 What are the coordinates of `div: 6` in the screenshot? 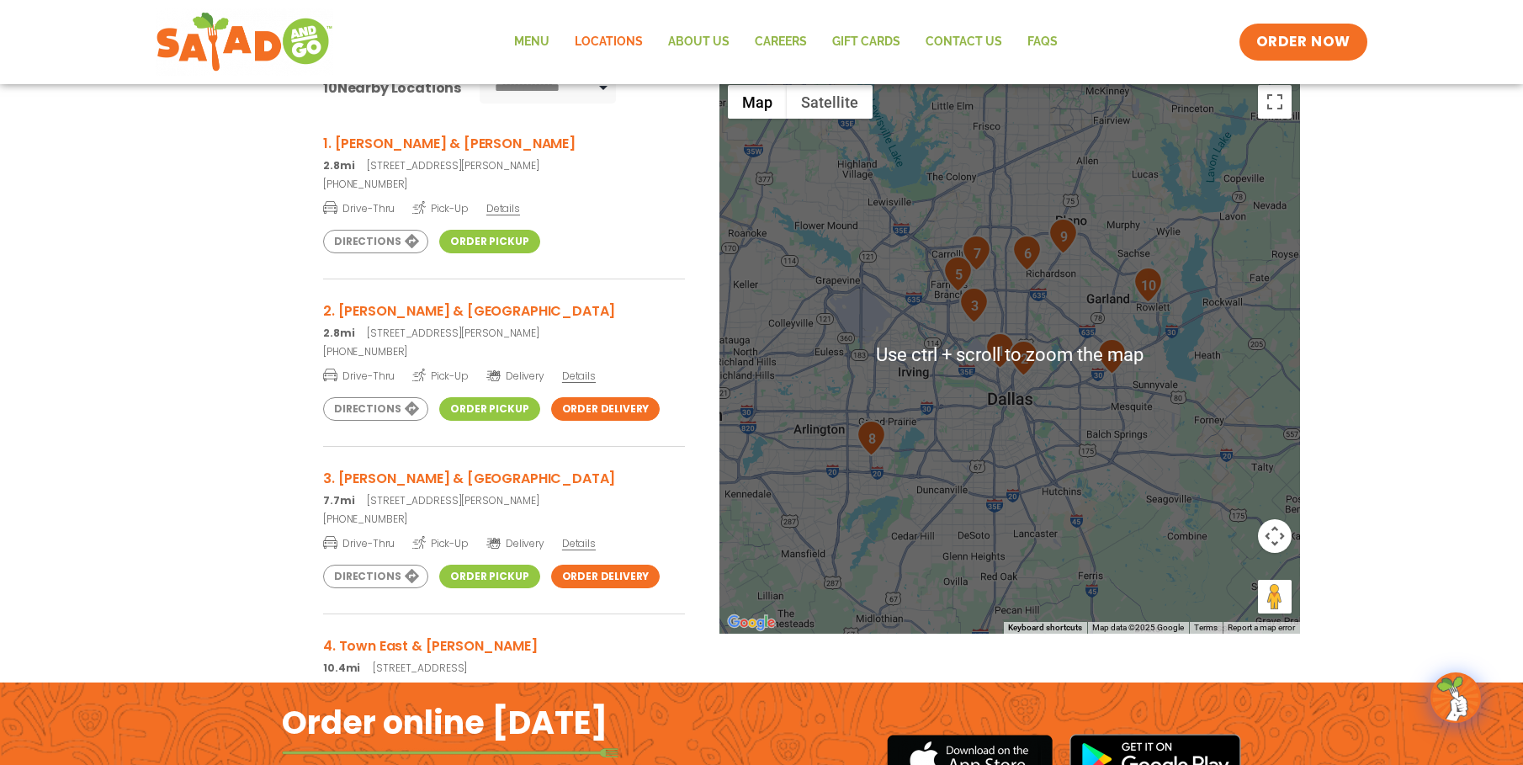 It's located at (1026, 252).